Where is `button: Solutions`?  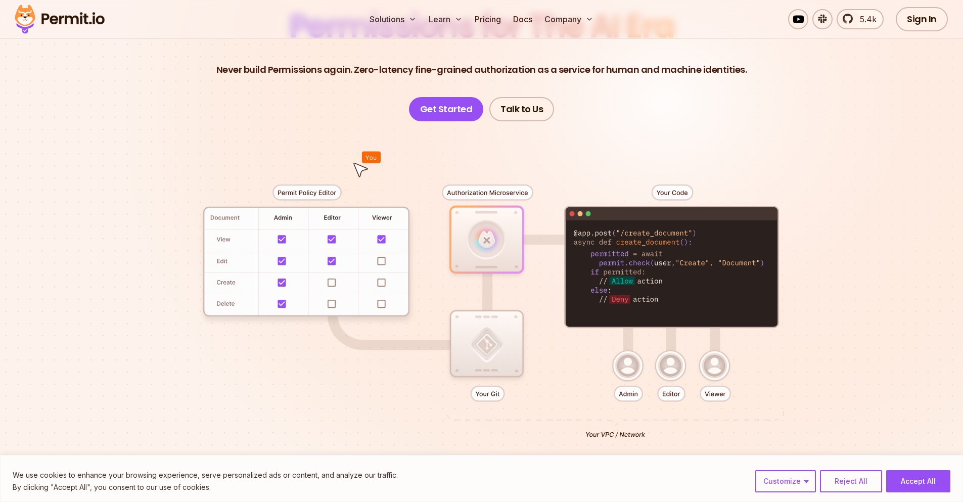
button: Solutions is located at coordinates (393, 19).